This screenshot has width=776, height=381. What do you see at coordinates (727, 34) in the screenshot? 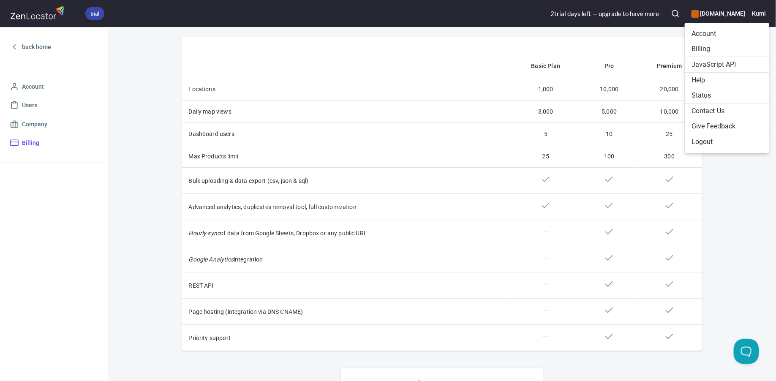
I see `li: Account` at bounding box center [727, 34].